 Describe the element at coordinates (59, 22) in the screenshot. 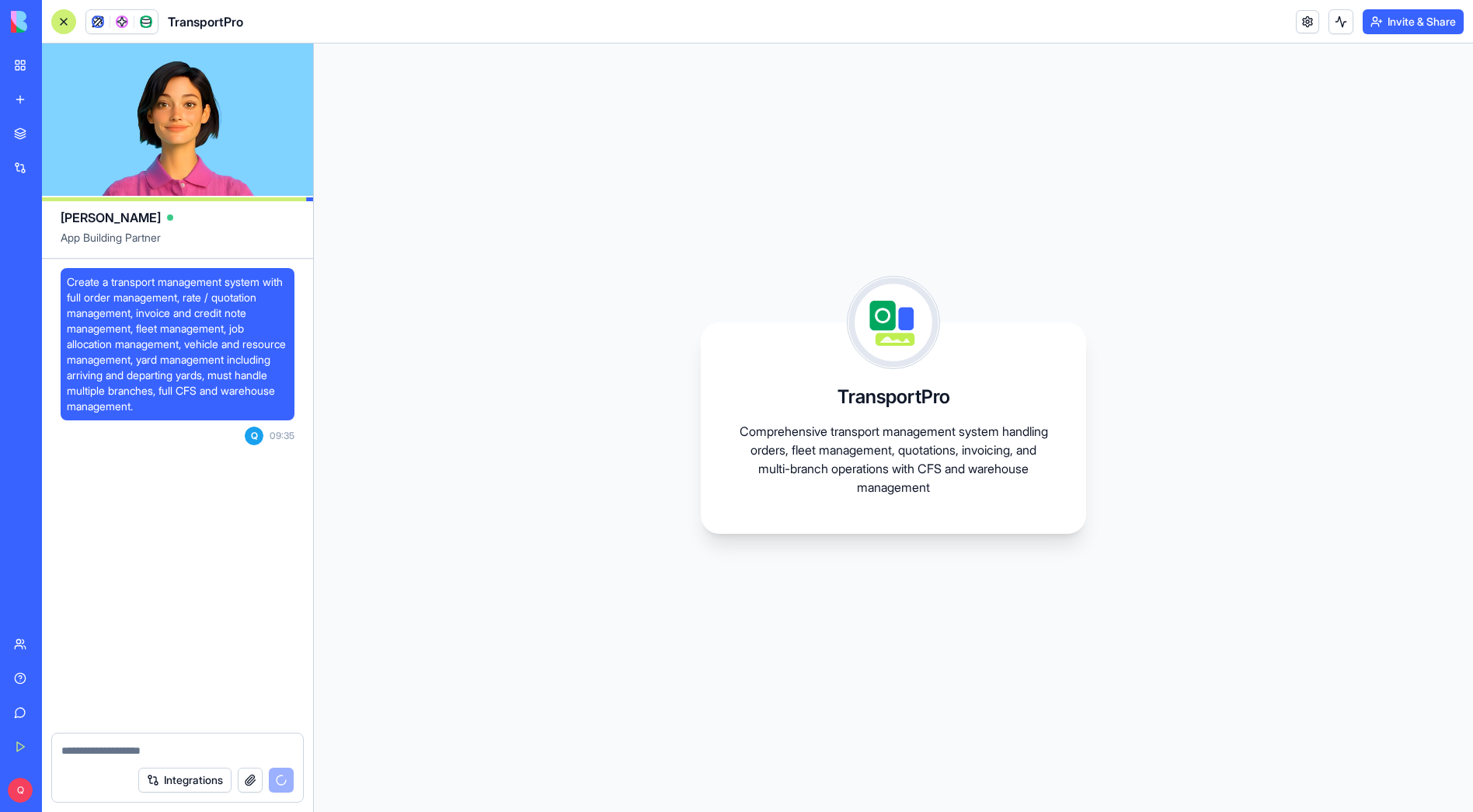

I see `img: logo` at that location.